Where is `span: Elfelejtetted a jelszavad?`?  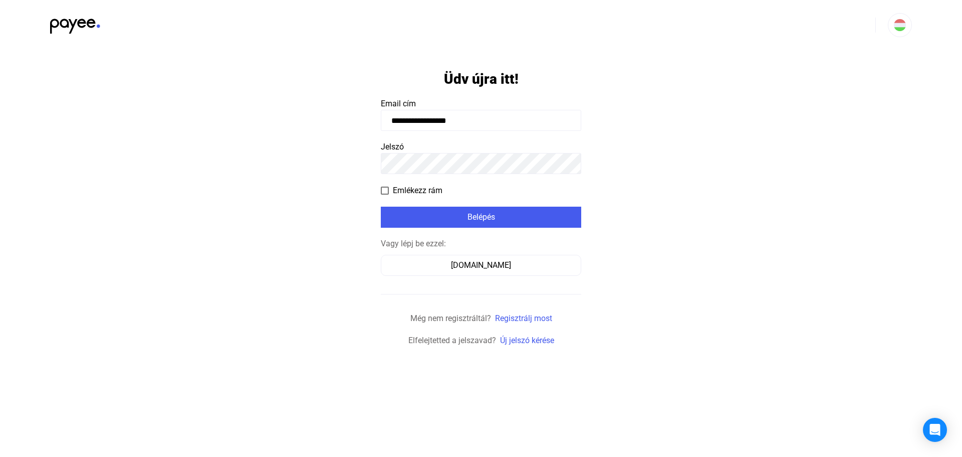 span: Elfelejtetted a jelszavad? is located at coordinates (452, 340).